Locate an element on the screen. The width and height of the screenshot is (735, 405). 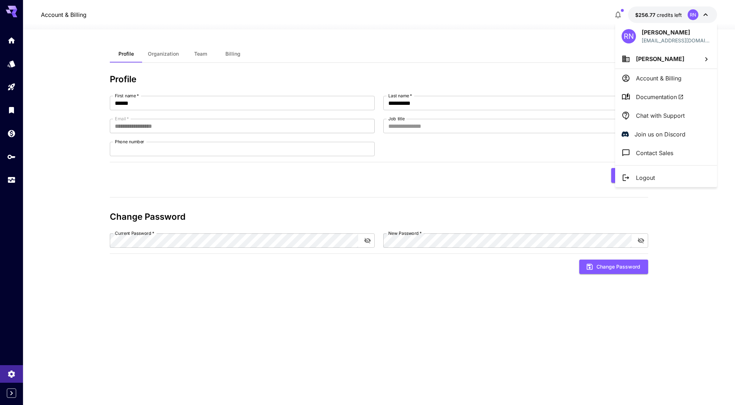
div: hello@pixexid.com is located at coordinates (676, 40).